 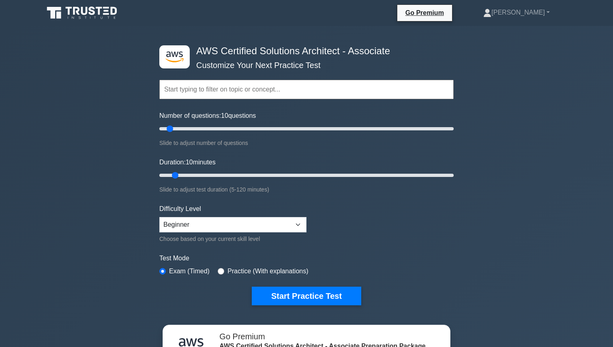 What do you see at coordinates (424, 13) in the screenshot?
I see `a: Go Premium` at bounding box center [424, 13].